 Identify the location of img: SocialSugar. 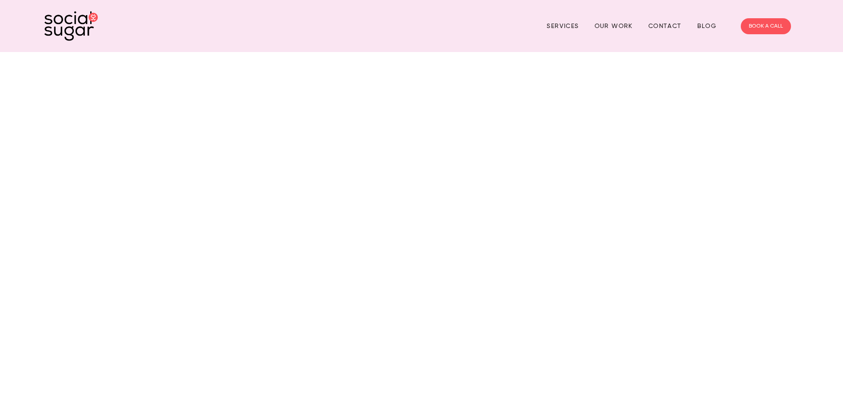
(71, 26).